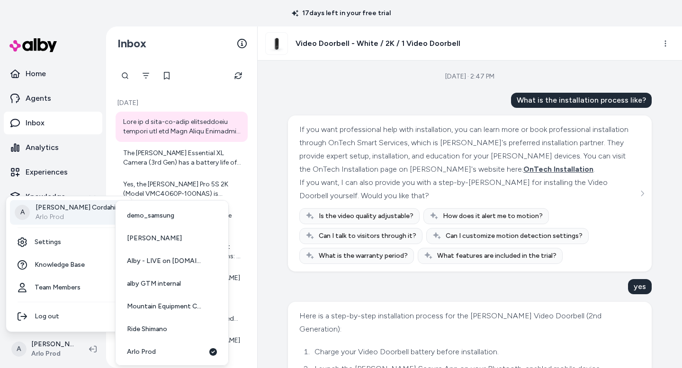  I want to click on a: Settings, so click(69, 242).